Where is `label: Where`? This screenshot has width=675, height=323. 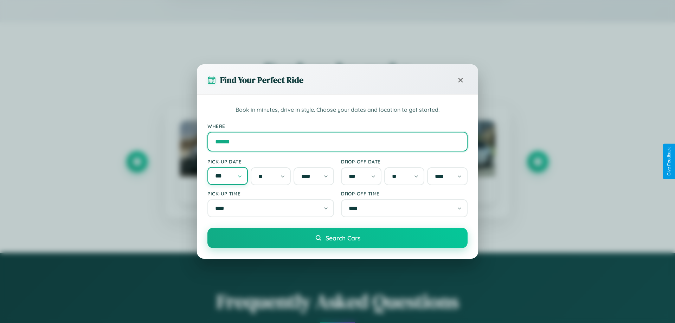
label: Where is located at coordinates (337, 126).